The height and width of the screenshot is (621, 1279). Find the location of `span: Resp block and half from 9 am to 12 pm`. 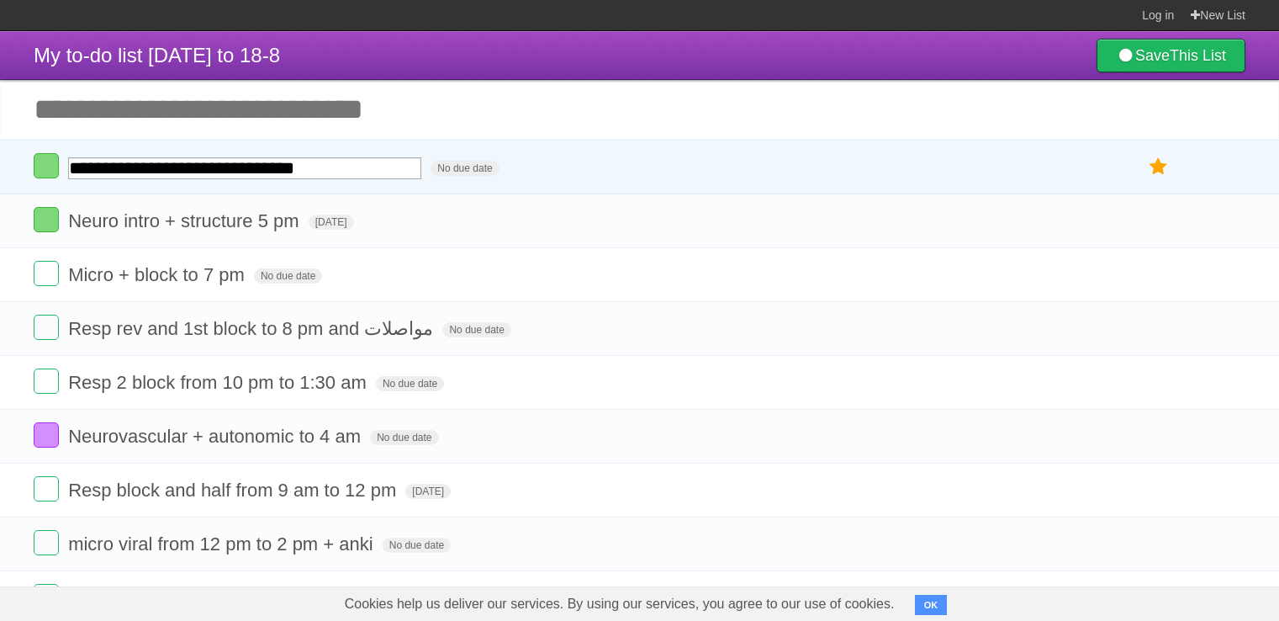

span: Resp block and half from 9 am to 12 pm is located at coordinates (234, 489).